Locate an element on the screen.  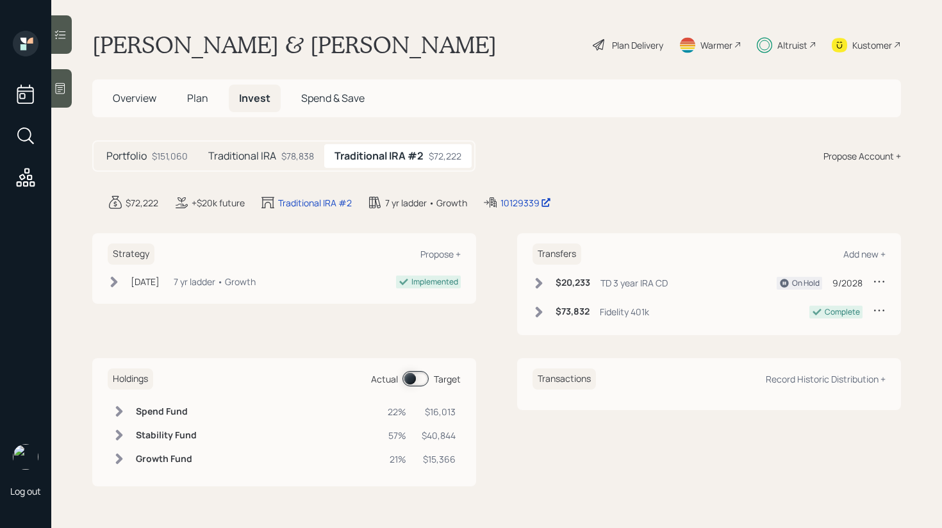
div: Traditional IRA #2 is located at coordinates (315, 203).